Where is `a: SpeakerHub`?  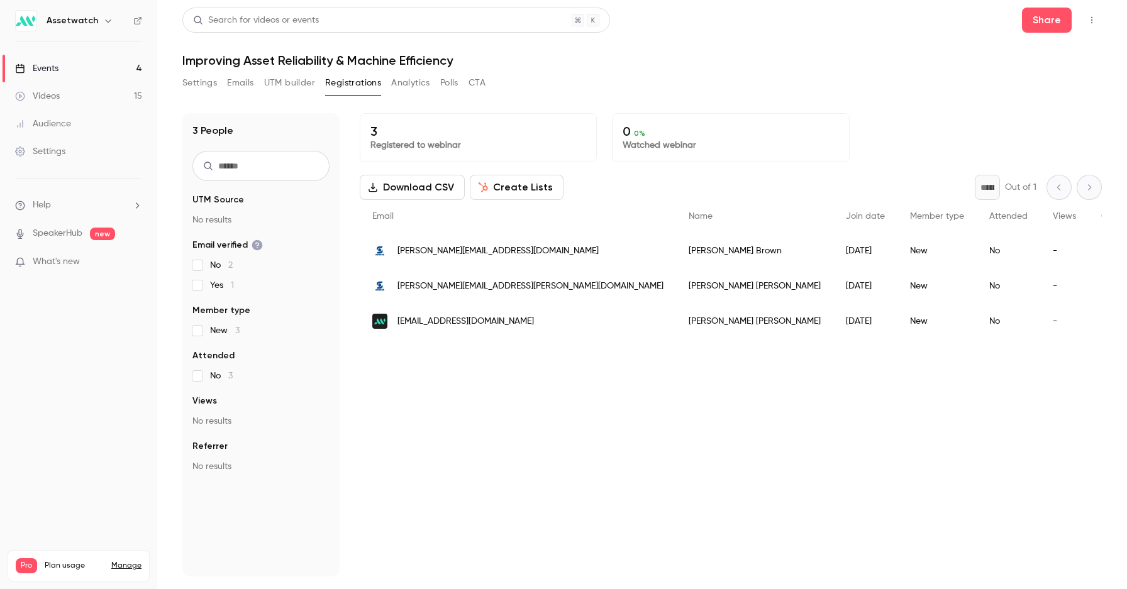
a: SpeakerHub is located at coordinates (57, 233).